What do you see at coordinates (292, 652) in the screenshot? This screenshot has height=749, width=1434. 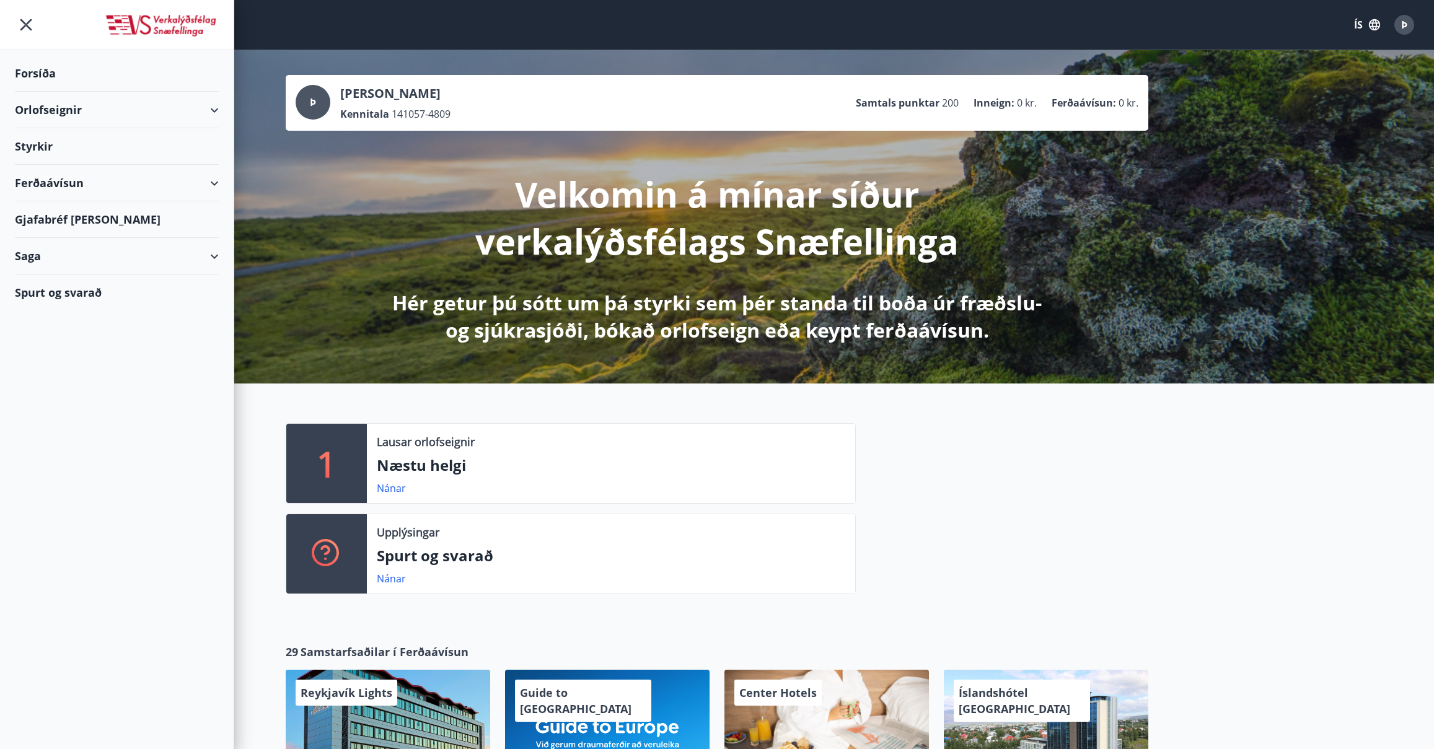 I see `span: 29` at bounding box center [292, 652].